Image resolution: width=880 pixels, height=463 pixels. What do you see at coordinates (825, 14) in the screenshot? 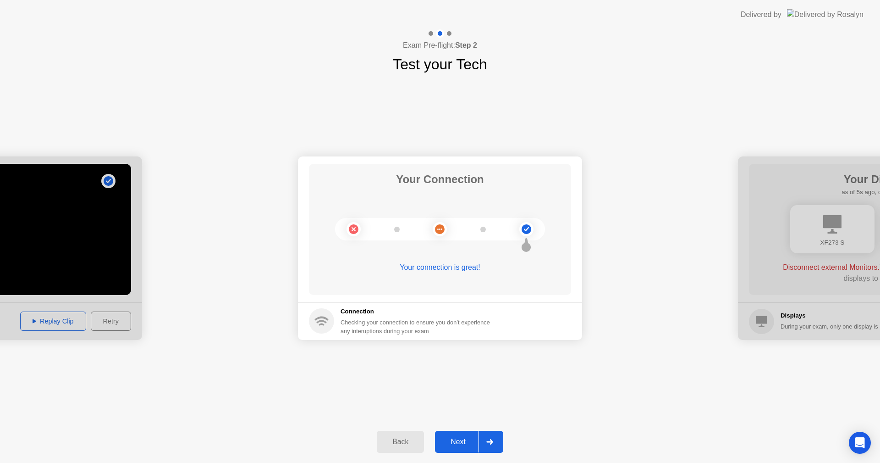
I see `img: Delivered by Rosalyn` at bounding box center [825, 14].